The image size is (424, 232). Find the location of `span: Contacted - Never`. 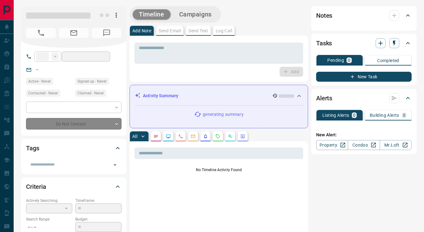

span: Contacted - Never is located at coordinates (43, 93).